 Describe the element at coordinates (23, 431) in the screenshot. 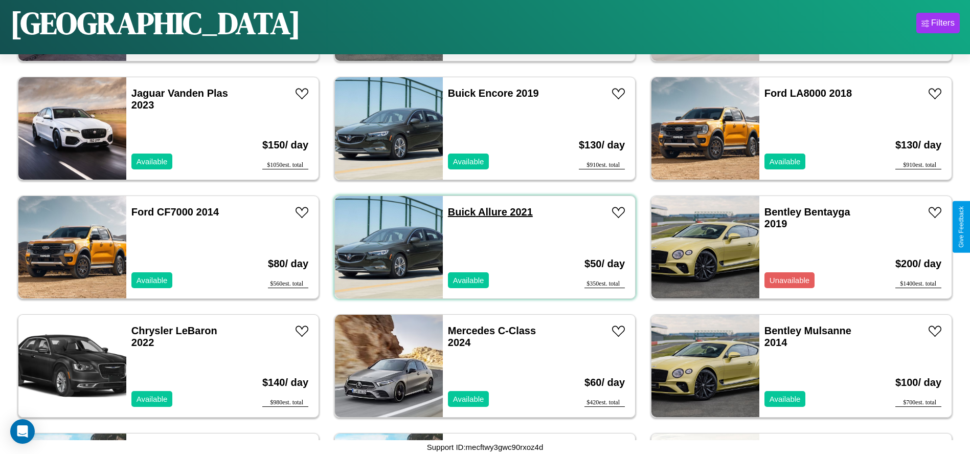

I see `div: Open Intercom Messenger` at that location.